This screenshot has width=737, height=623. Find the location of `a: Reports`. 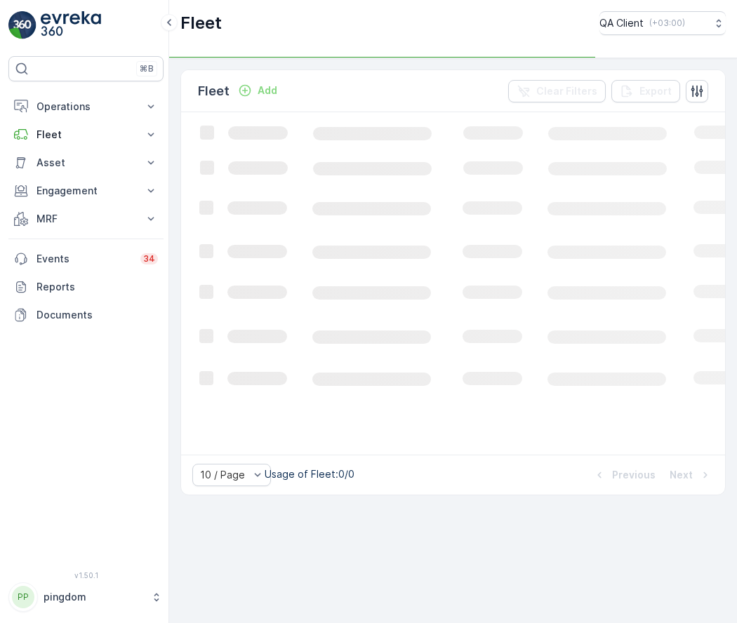

a: Reports is located at coordinates (86, 287).